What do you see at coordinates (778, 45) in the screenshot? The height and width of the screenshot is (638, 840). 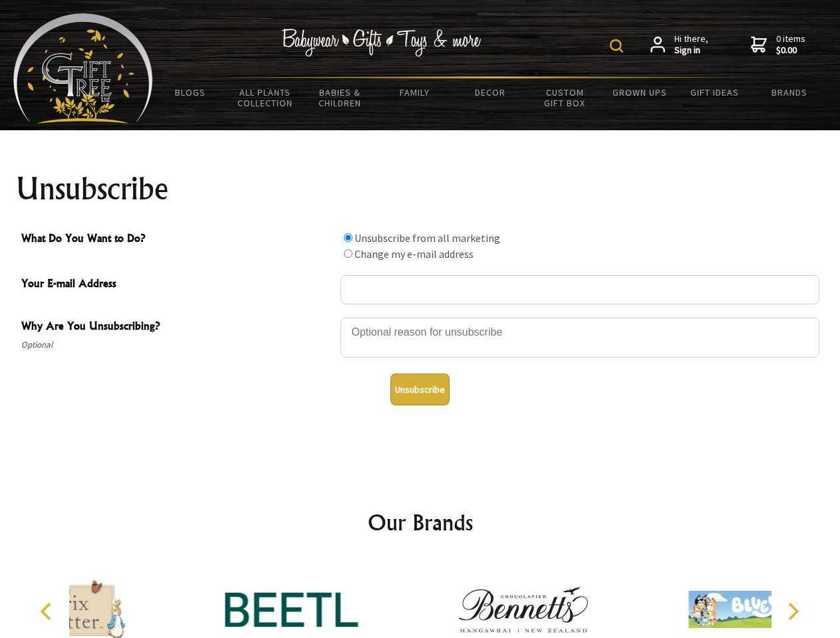 I see `a: 0 items$0.00` at bounding box center [778, 45].